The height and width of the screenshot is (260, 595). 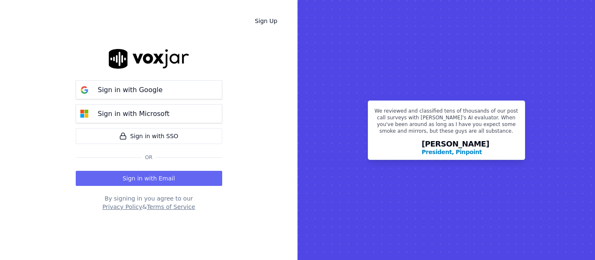 I want to click on img: google Sign in button, so click(x=84, y=90).